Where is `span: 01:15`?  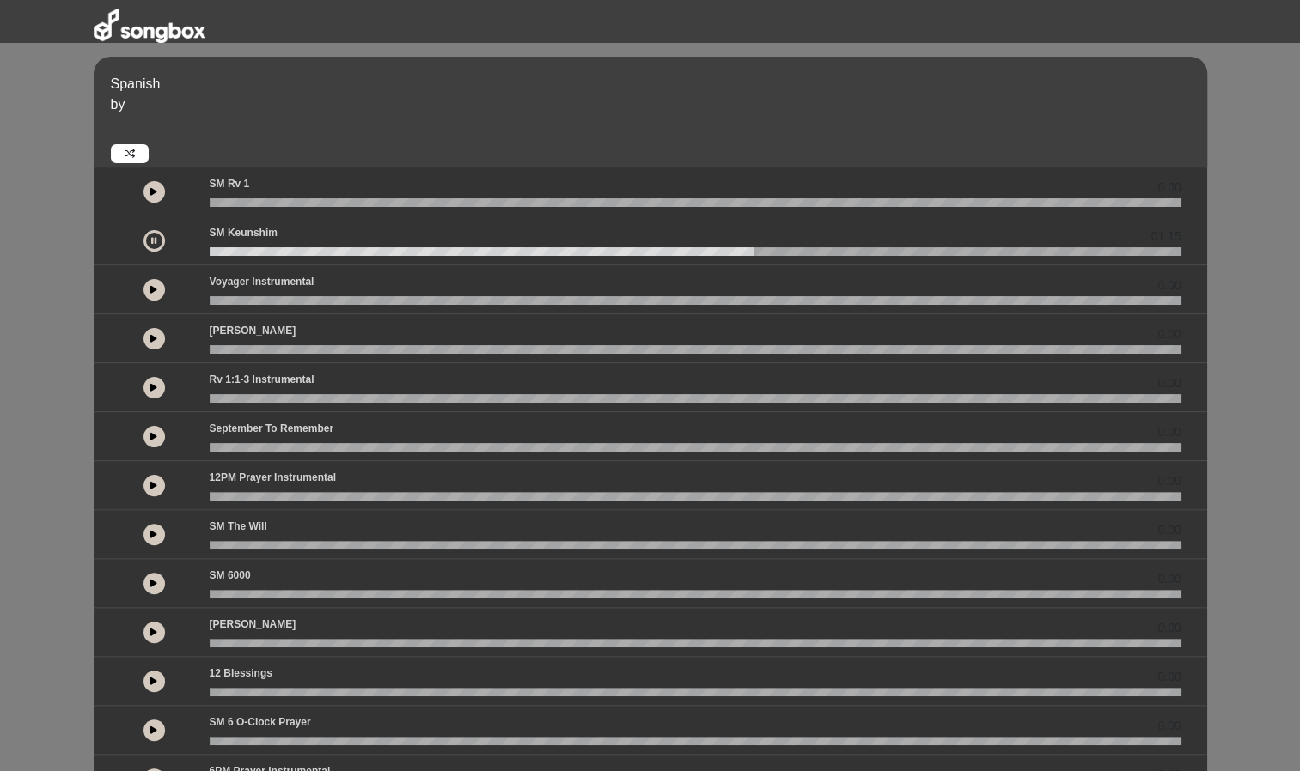
span: 01:15 is located at coordinates (1165, 236).